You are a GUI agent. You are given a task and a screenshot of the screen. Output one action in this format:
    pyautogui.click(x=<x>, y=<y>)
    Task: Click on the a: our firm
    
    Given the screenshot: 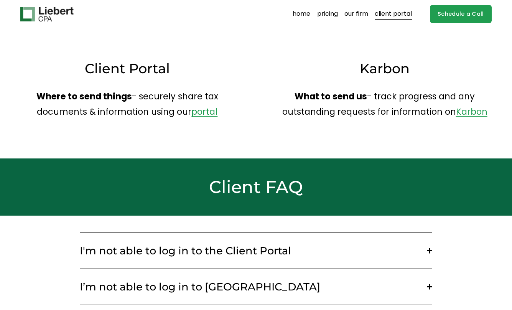 What is the action you would take?
    pyautogui.click(x=357, y=14)
    